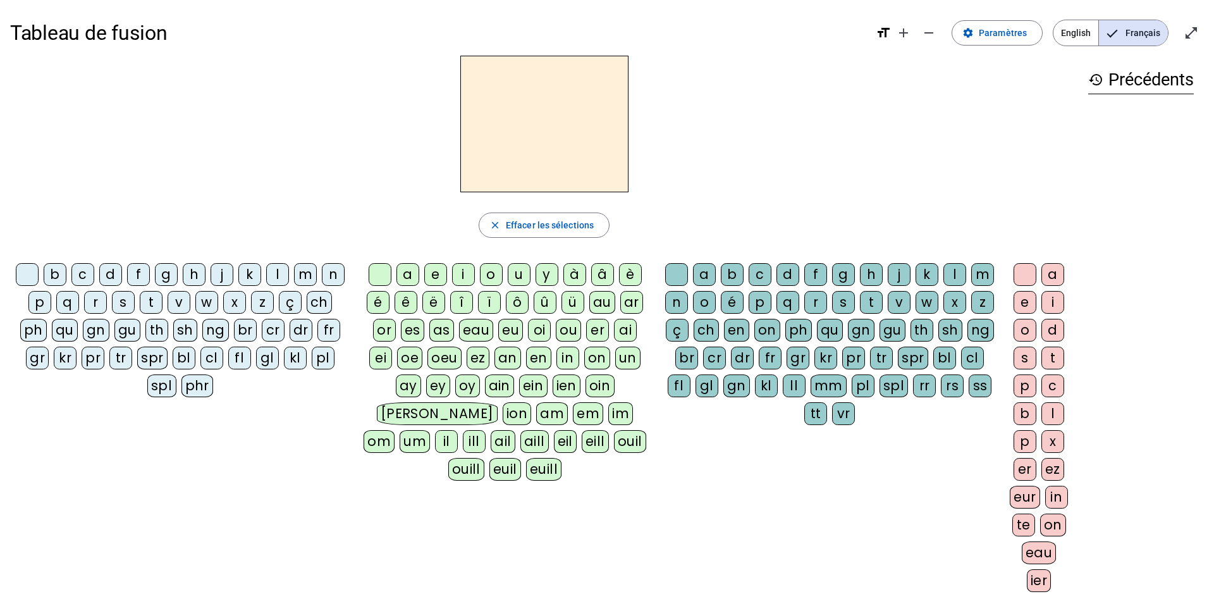 This screenshot has width=1214, height=606. I want to click on div: n, so click(676, 302).